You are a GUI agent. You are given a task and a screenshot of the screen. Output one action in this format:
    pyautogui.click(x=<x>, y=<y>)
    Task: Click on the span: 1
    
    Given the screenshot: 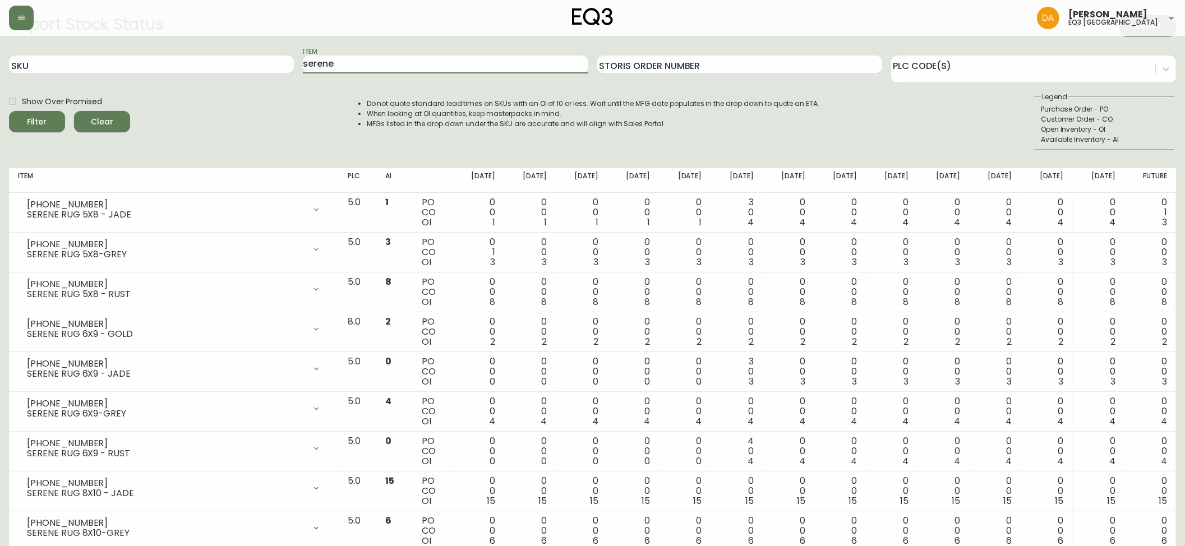 What is the action you would take?
    pyautogui.click(x=648, y=222)
    